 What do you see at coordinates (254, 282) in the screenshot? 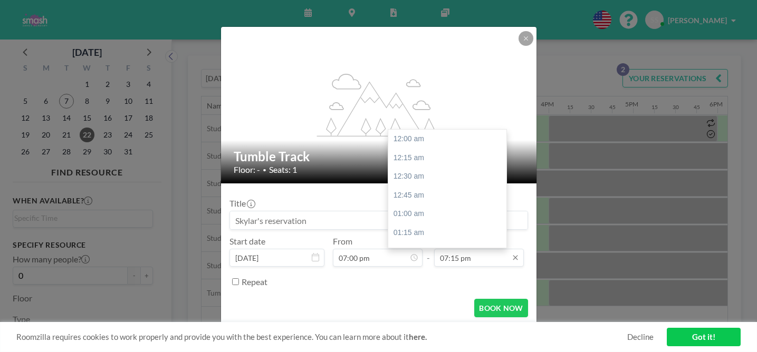
I see `label: Repeat` at bounding box center [254, 282].